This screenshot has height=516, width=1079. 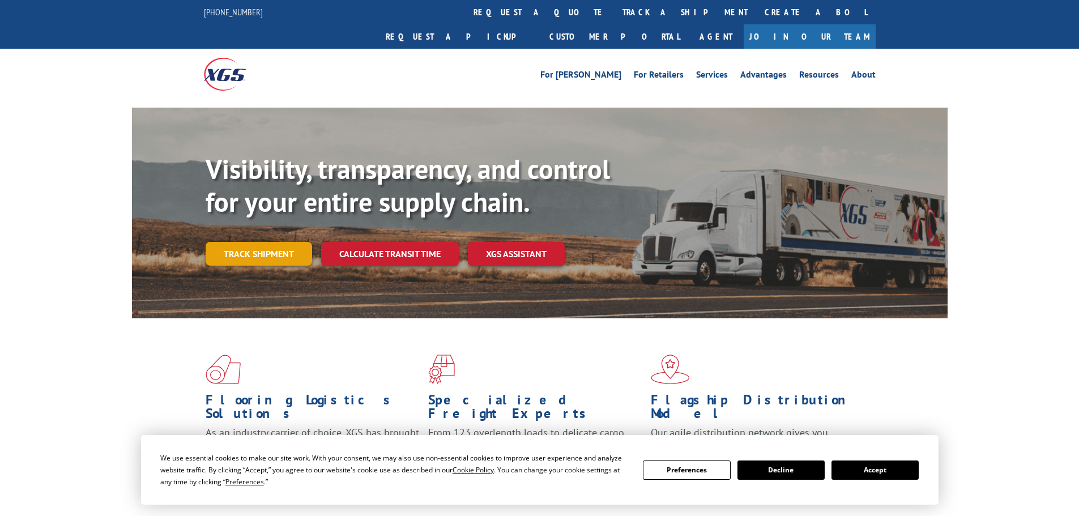 What do you see at coordinates (755, 439) in the screenshot?
I see `span: Our agile distribution network gives you nationwide inventory management on demand.` at bounding box center [755, 439].